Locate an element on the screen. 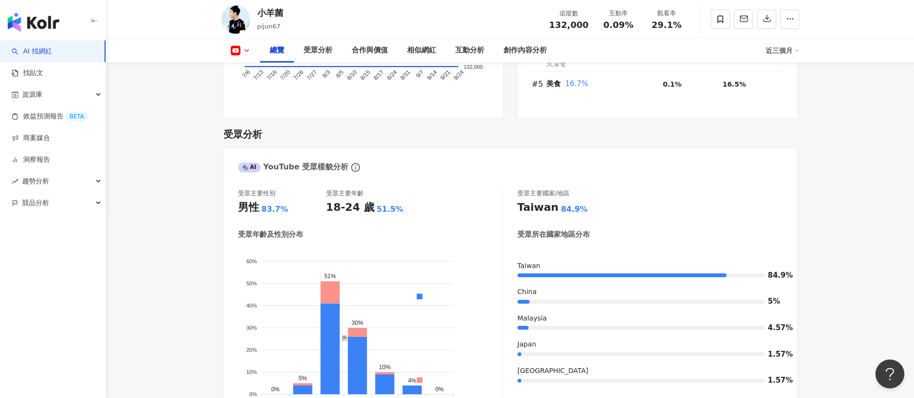 This screenshot has width=914, height=398. span: 5% is located at coordinates (775, 302).